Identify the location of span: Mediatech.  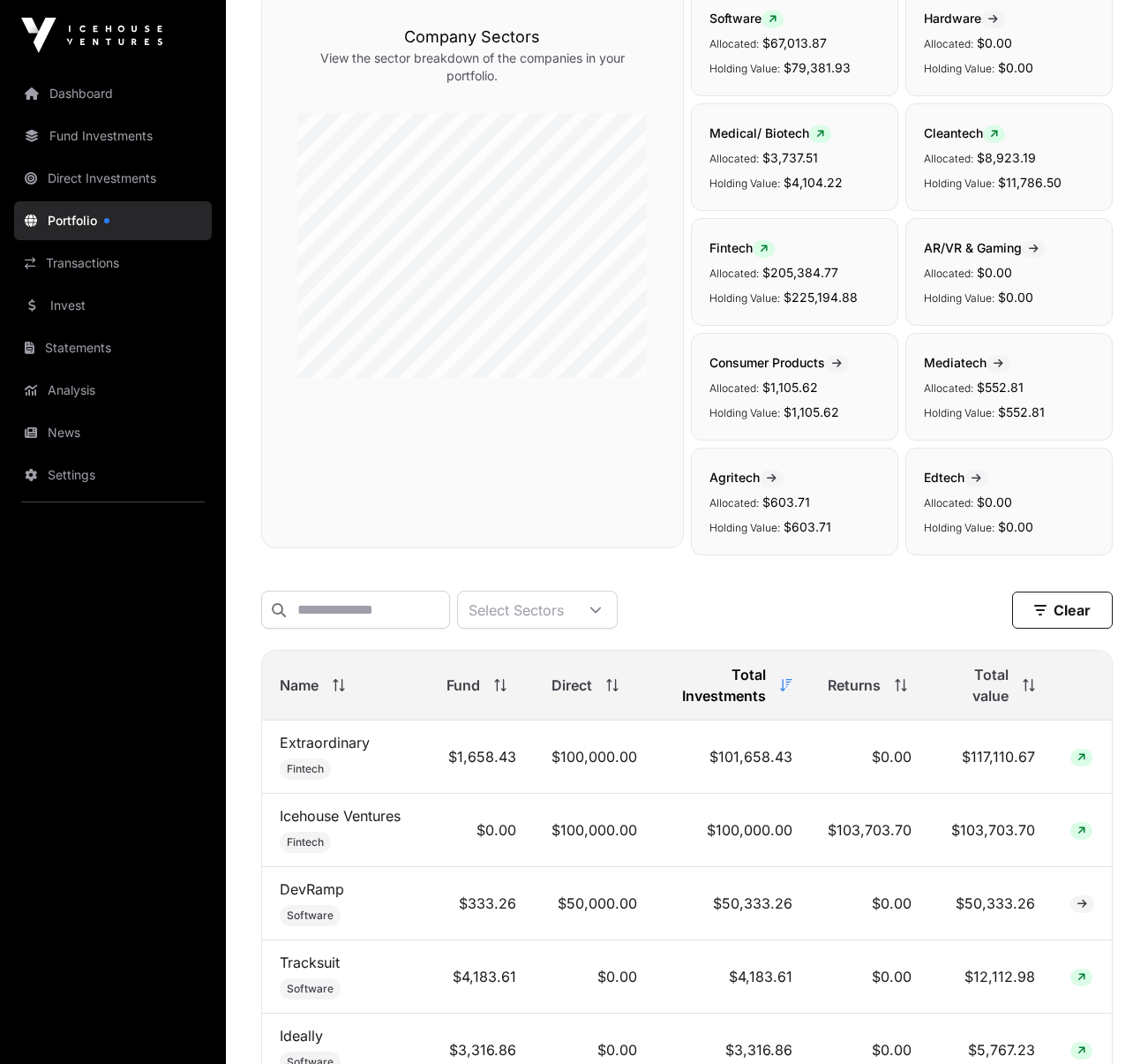
(967, 362).